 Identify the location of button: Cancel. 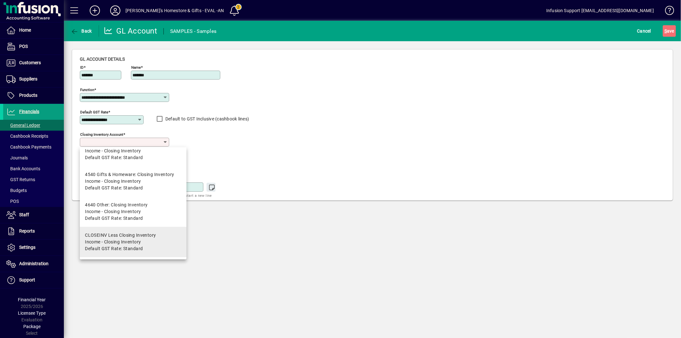
(644, 31).